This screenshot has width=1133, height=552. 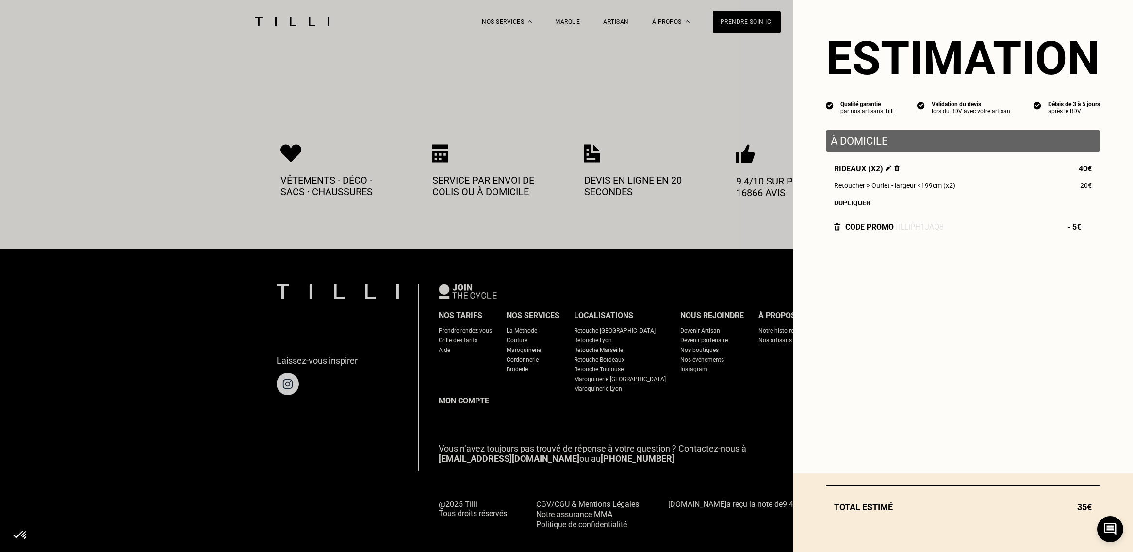 I want to click on span: - 5€, so click(x=1080, y=227).